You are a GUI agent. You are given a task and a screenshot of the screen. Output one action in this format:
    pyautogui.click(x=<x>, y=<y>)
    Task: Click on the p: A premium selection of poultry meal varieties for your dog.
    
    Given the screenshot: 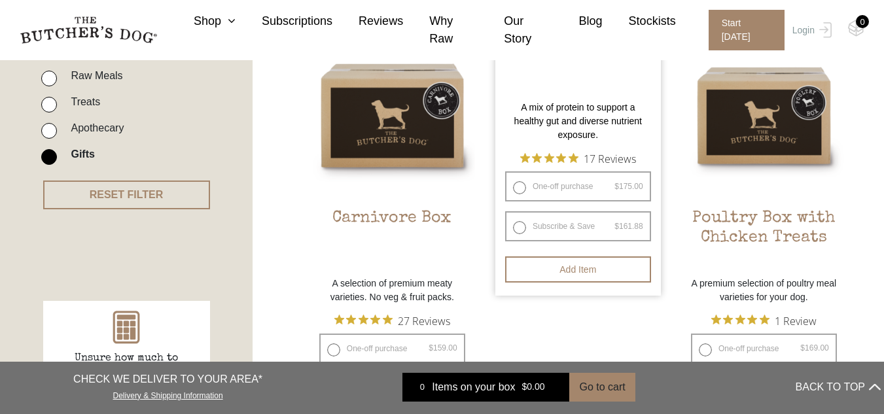 What is the action you would take?
    pyautogui.click(x=764, y=290)
    